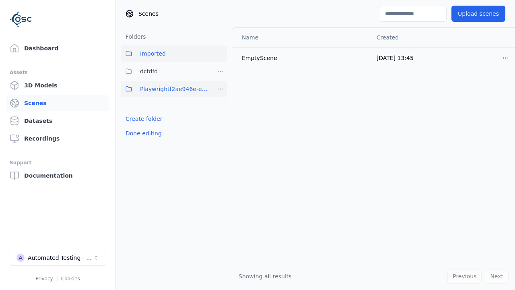 This screenshot has width=515, height=290. Describe the element at coordinates (174, 53) in the screenshot. I see `button: Imported` at that location.